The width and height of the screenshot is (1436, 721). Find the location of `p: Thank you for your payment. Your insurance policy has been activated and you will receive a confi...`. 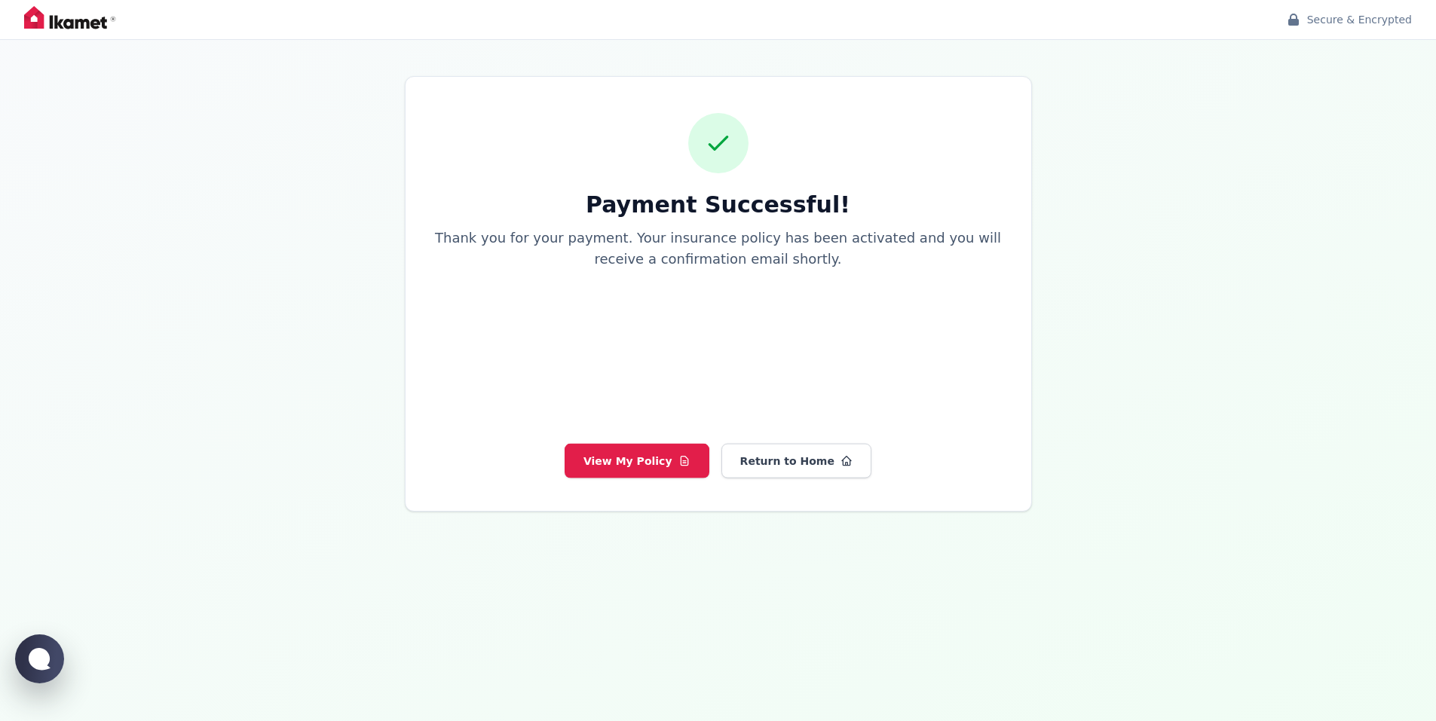

p: Thank you for your payment. Your insurance policy has been activated and you will receive a confi... is located at coordinates (718, 249).